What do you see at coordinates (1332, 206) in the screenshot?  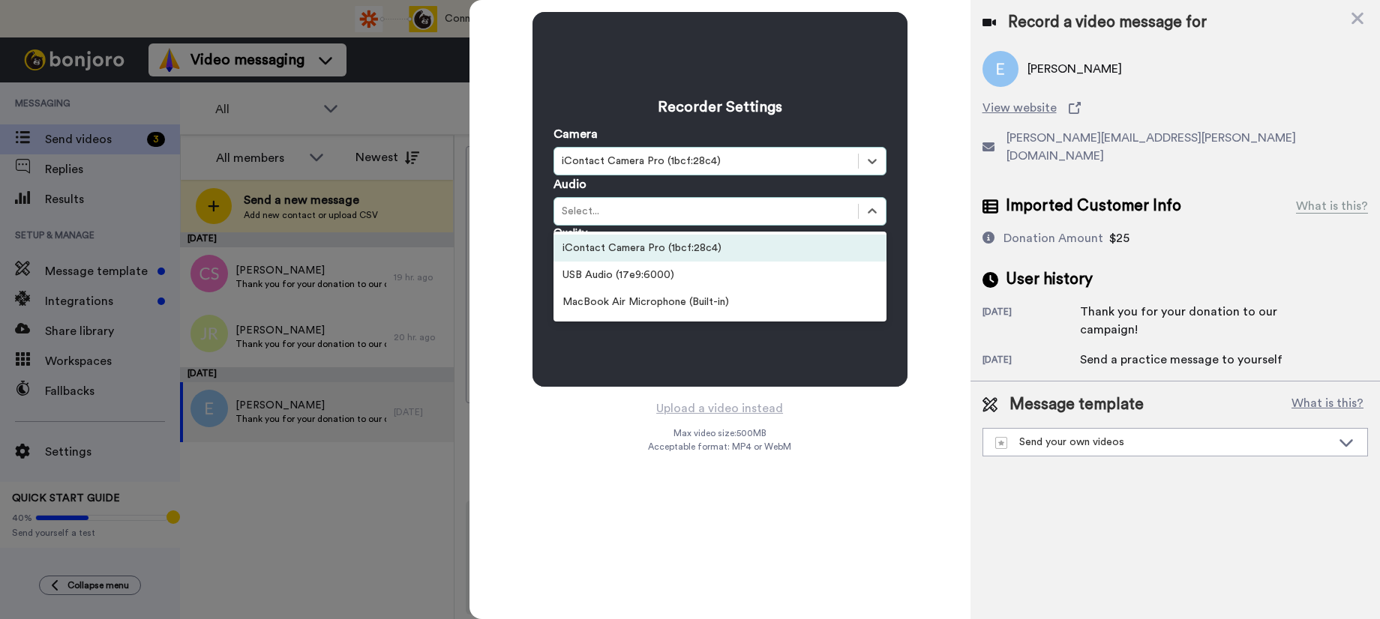 I see `div: What is this?` at bounding box center [1332, 206].